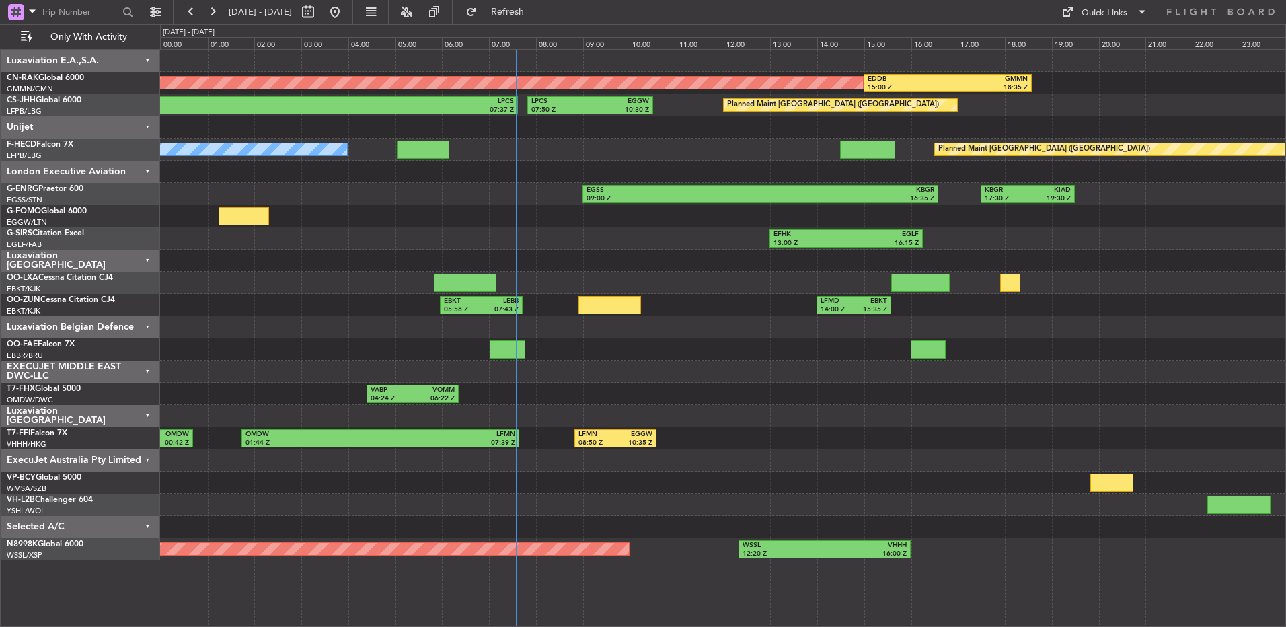  I want to click on a: EBBR/BRU, so click(25, 355).